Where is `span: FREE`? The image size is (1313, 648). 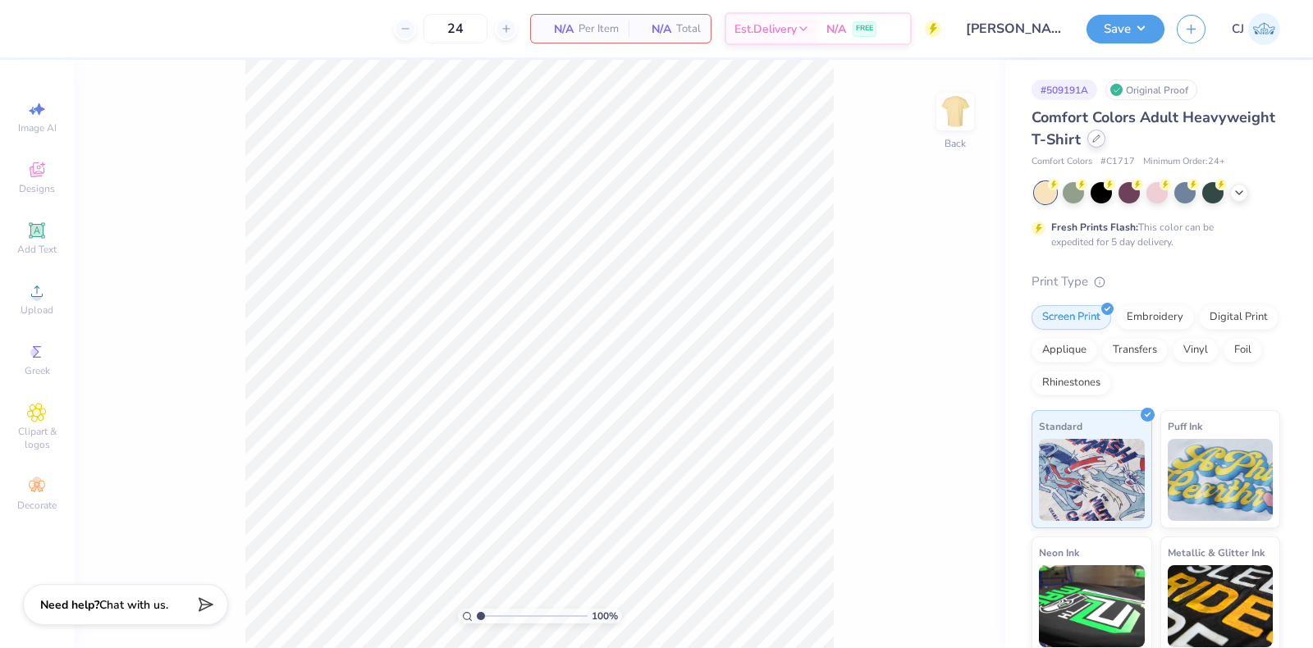 span: FREE is located at coordinates (864, 29).